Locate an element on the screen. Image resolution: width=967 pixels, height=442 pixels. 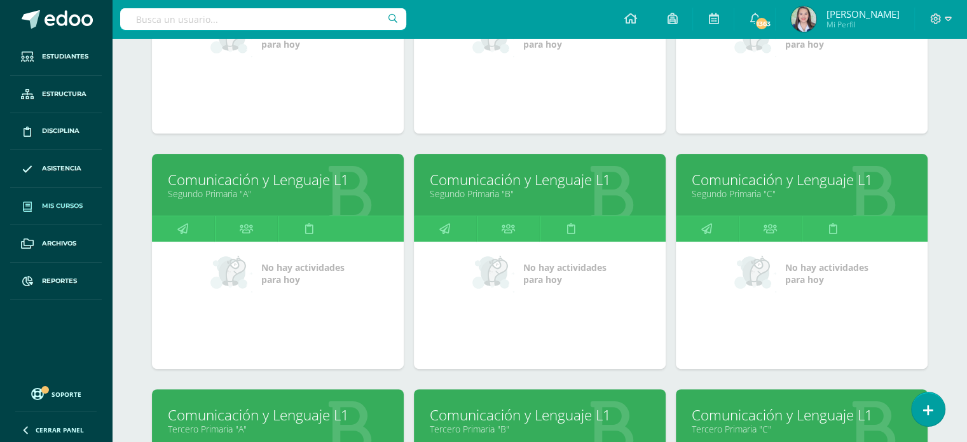
span: Disciplina is located at coordinates (60, 131).